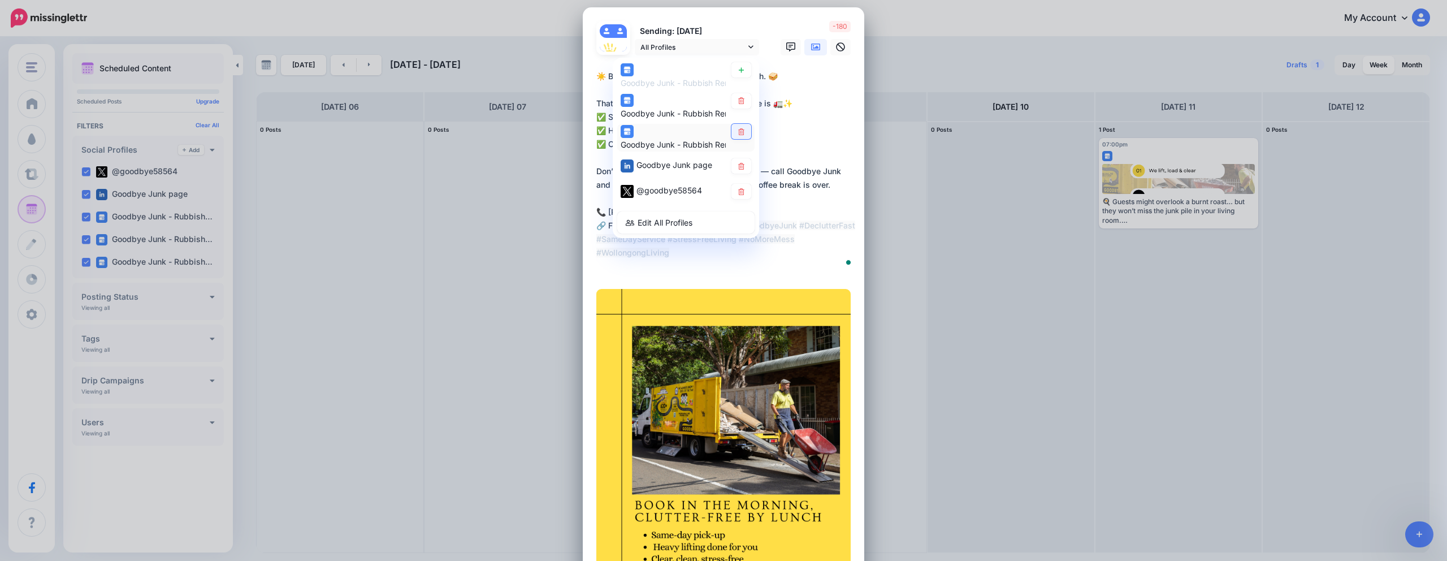 The image size is (1447, 561). I want to click on a: Edit All Profiles, so click(686, 222).